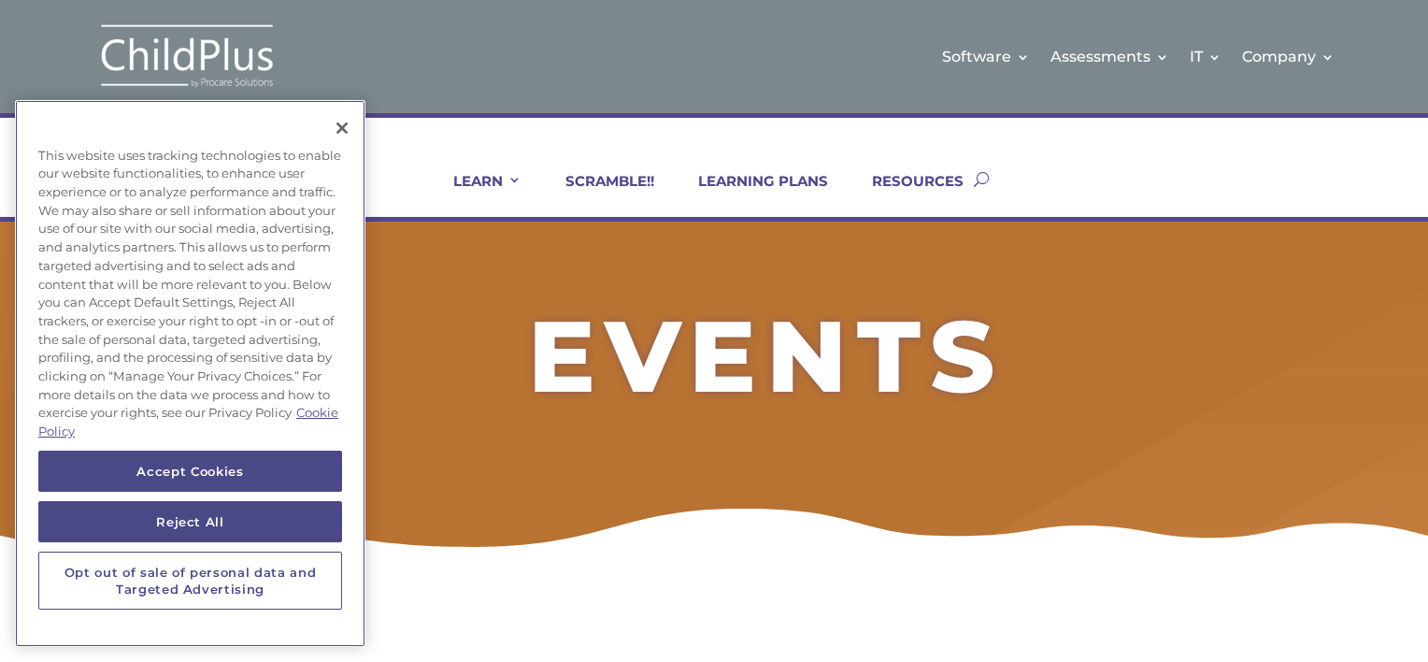 Image resolution: width=1428 pixels, height=662 pixels. I want to click on button: Accept Cookies, so click(190, 471).